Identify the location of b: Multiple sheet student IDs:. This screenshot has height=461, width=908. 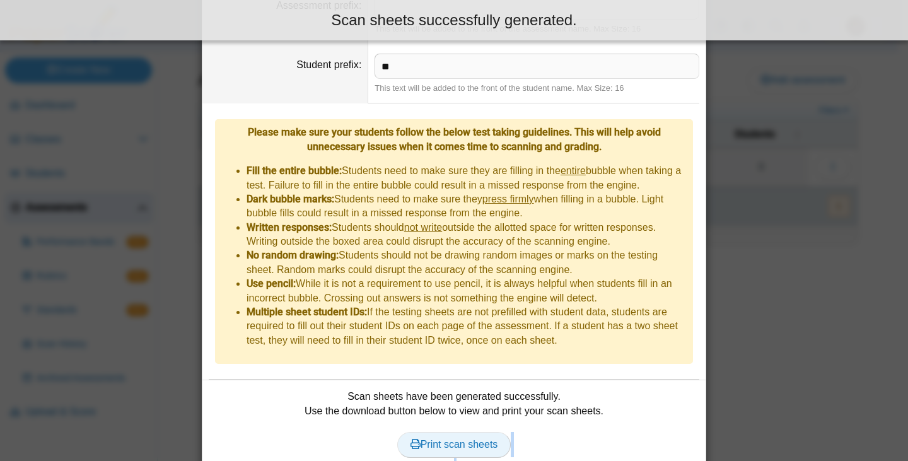
(306, 311).